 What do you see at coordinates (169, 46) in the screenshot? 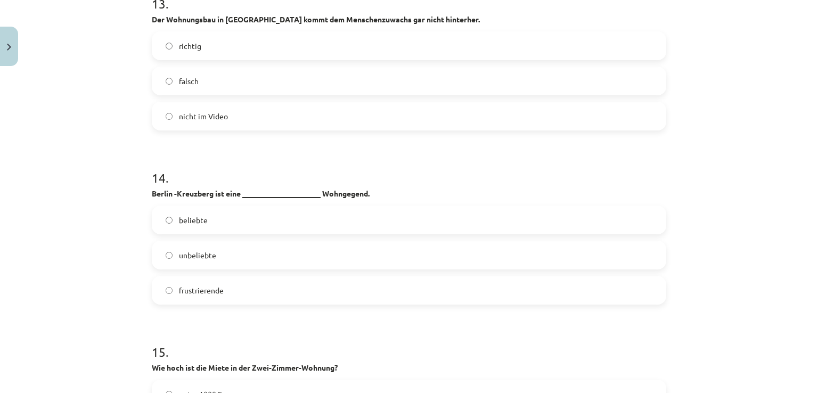
I see `input: richtig` at bounding box center [169, 46].